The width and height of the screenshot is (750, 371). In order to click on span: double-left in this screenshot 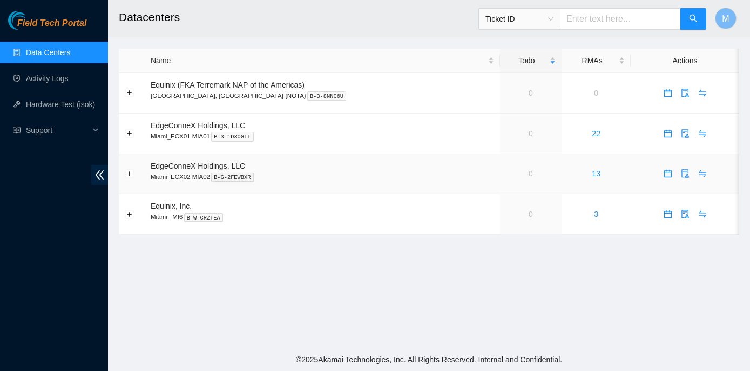, I will do `click(99, 175)`.